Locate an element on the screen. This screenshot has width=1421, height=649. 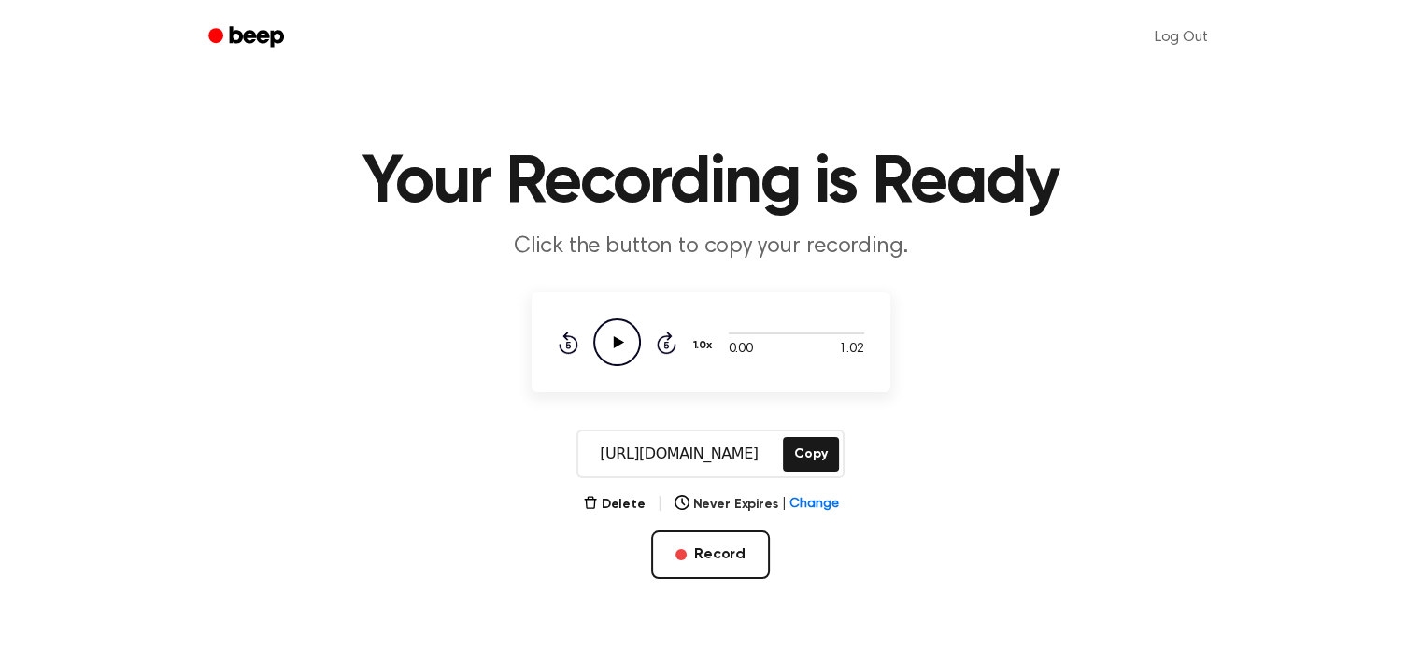
p: Click the button to copy your recording. is located at coordinates (711, 247).